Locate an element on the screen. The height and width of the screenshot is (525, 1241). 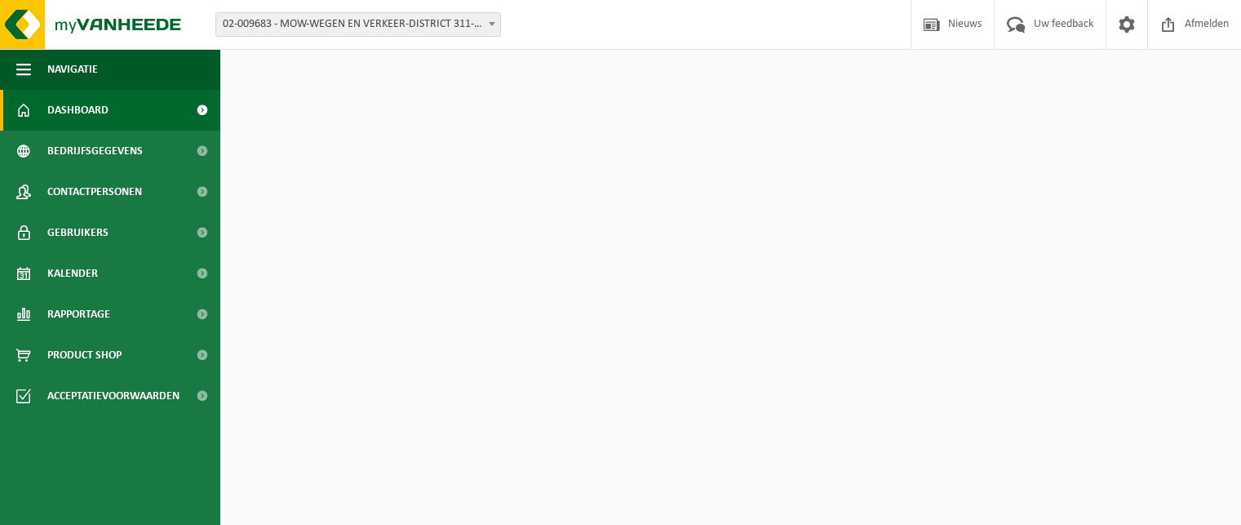
span: Rapportage is located at coordinates (78, 314).